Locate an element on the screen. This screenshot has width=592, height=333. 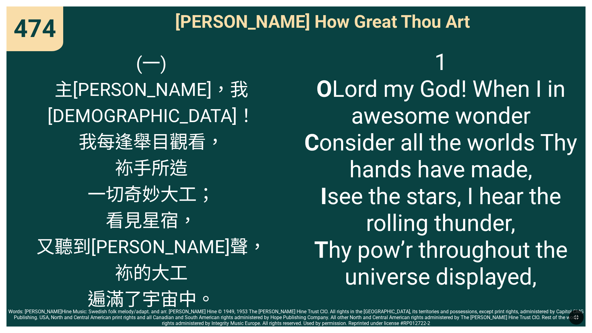
span: 474 is located at coordinates (35, 29).